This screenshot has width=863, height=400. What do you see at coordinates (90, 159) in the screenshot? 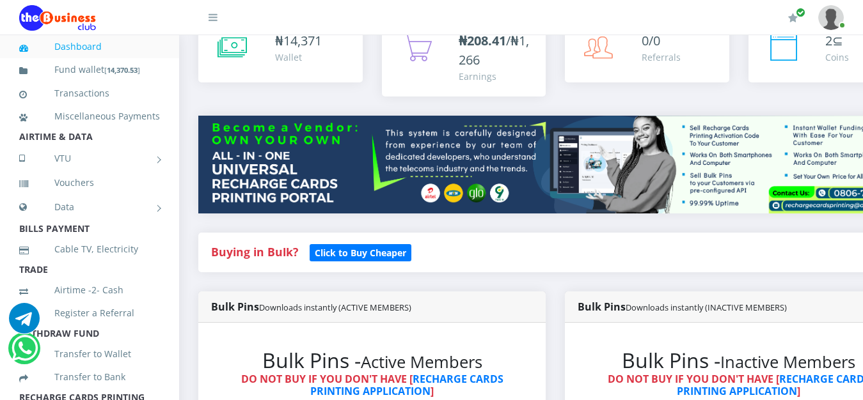
I see `a: VTU` at bounding box center [90, 159].